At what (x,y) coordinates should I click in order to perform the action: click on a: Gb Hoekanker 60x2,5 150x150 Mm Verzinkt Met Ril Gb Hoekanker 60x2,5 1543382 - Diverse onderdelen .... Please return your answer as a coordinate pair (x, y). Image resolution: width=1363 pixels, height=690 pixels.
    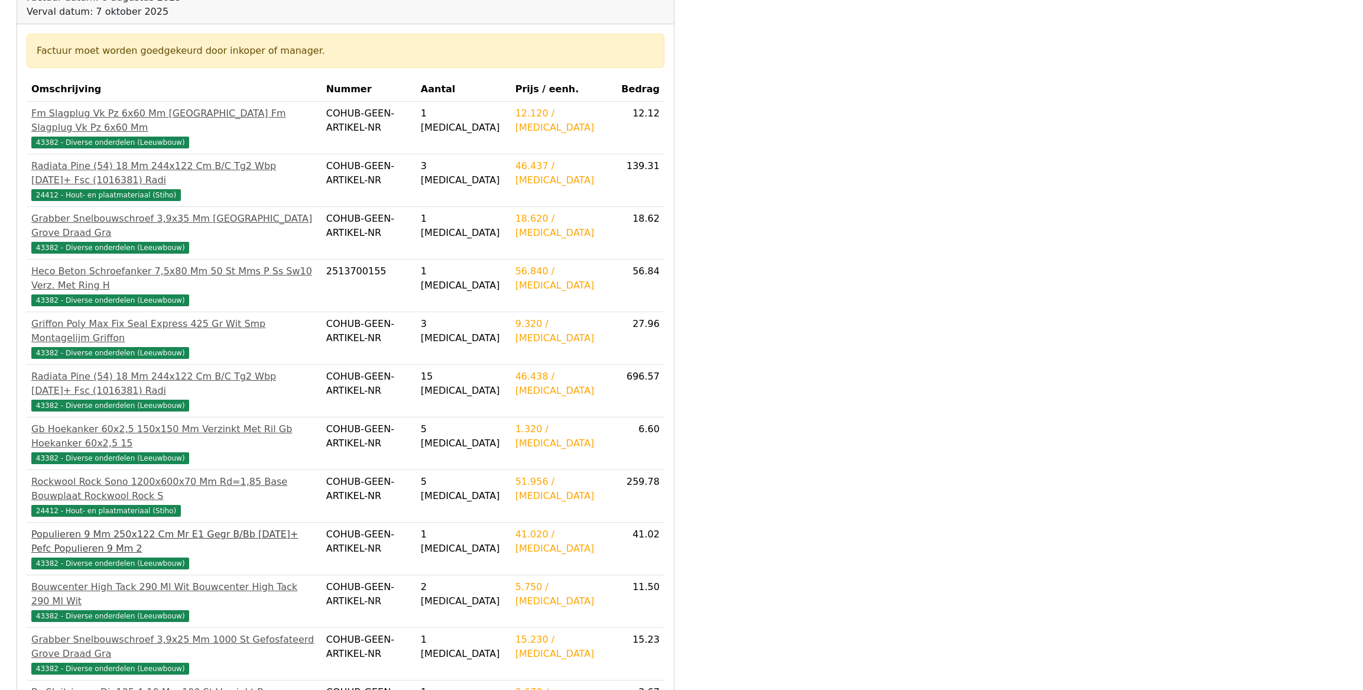
    Looking at the image, I should click on (174, 443).